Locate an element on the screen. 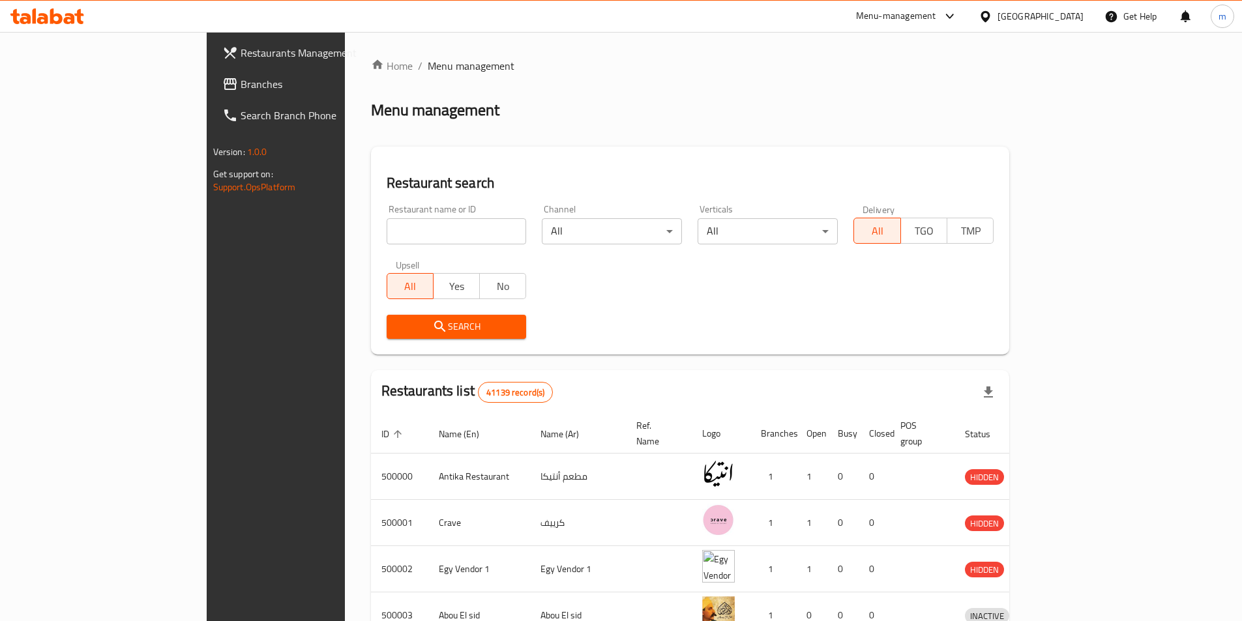  td: Antika Restaurant is located at coordinates (479, 477).